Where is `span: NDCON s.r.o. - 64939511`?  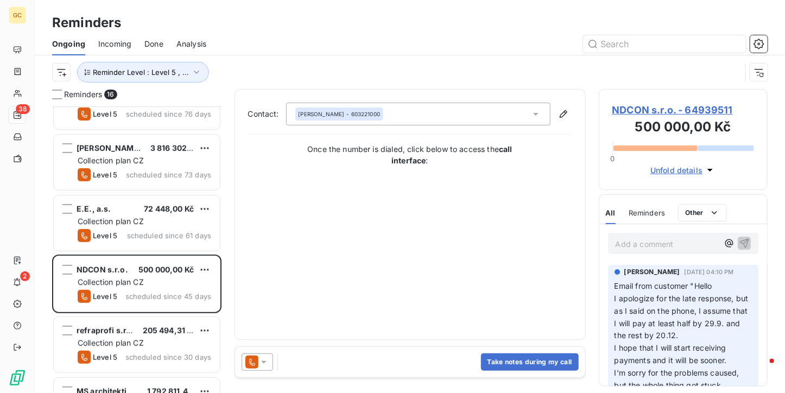 span: NDCON s.r.o. - 64939511 is located at coordinates (683, 110).